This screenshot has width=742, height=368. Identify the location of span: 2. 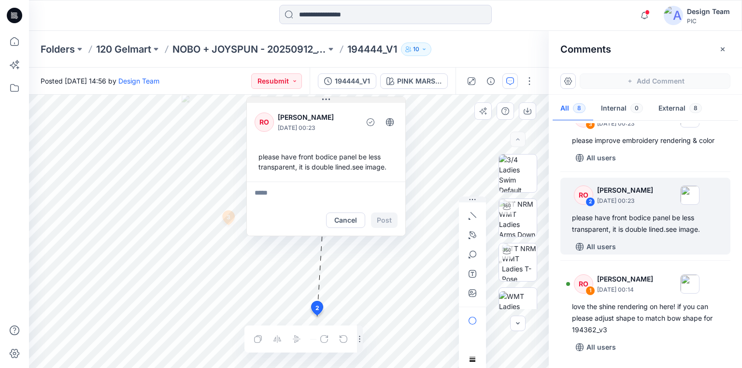
(317, 308).